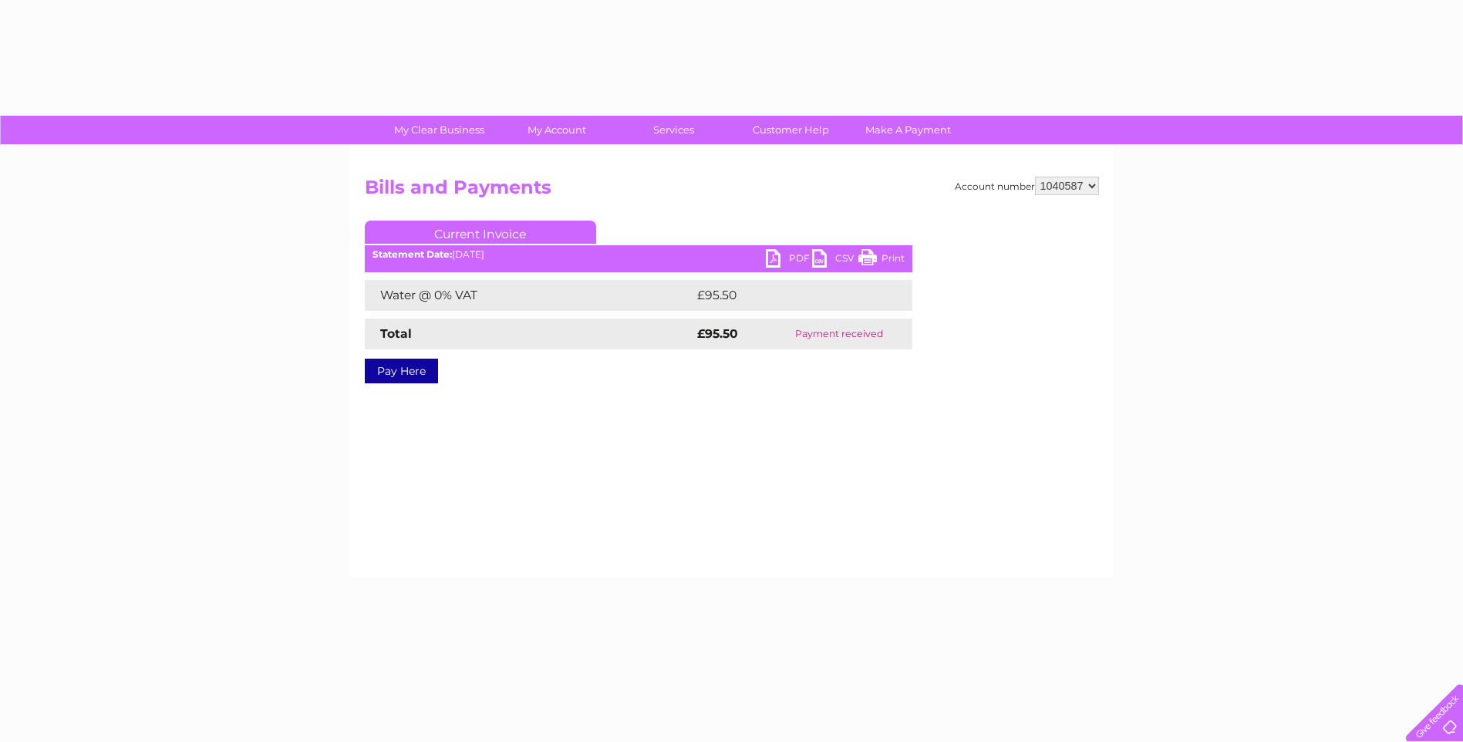 The height and width of the screenshot is (742, 1463). Describe the element at coordinates (1027, 186) in the screenshot. I see `div: Account number` at that location.